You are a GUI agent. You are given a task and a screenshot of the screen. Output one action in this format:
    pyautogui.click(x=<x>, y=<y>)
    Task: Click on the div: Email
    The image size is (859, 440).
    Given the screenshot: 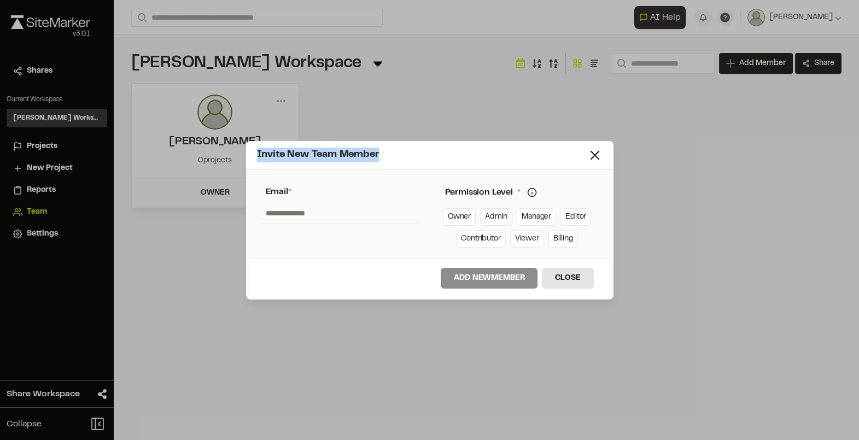 What is the action you would take?
    pyautogui.click(x=340, y=192)
    